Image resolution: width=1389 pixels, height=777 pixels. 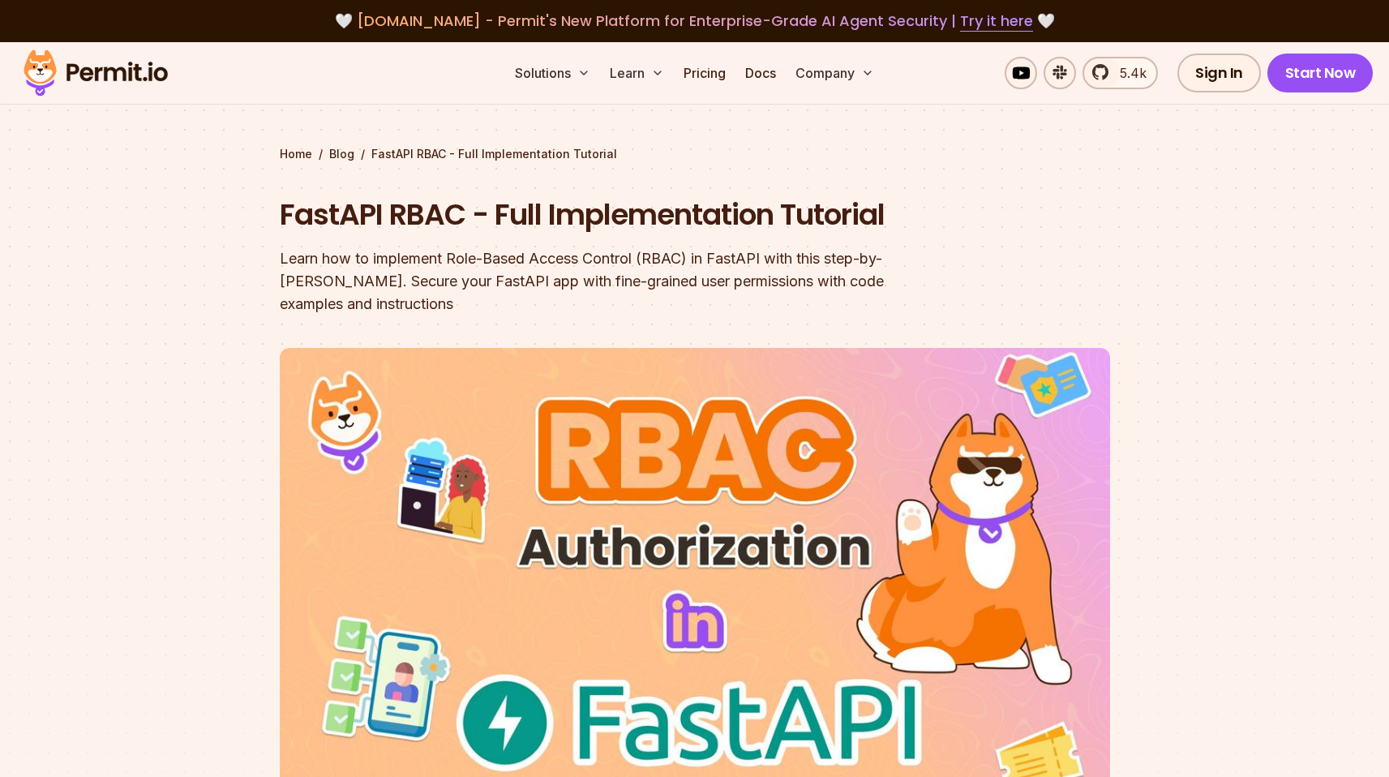 I want to click on a: Start Now, so click(x=1320, y=73).